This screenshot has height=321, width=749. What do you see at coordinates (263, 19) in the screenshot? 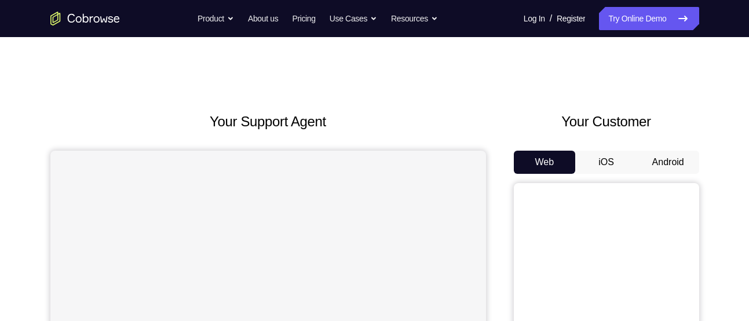
I see `a: About us` at bounding box center [263, 19].